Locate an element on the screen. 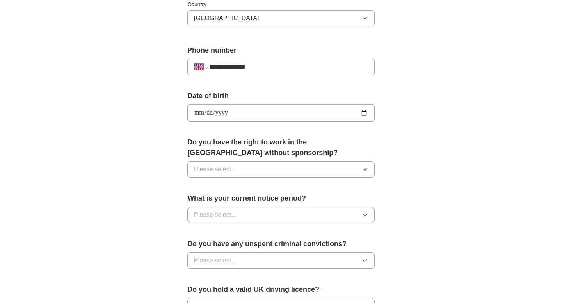  label: Do you hold a valid UK driving licence? is located at coordinates (281, 290).